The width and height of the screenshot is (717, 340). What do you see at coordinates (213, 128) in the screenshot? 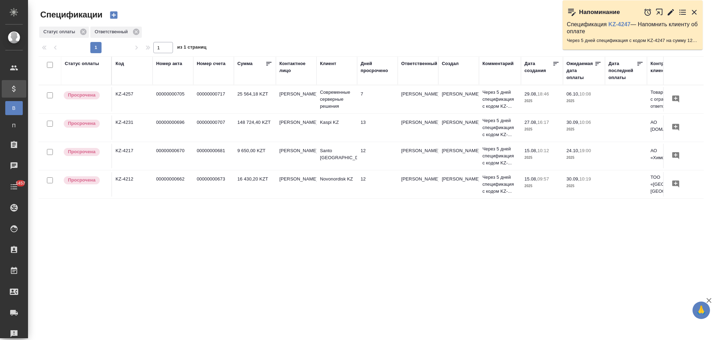
I see `td: 00000000707` at bounding box center [213, 128].